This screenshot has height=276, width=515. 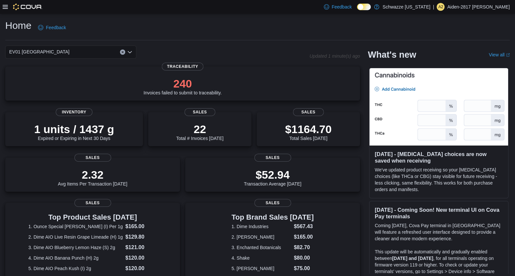 What do you see at coordinates (141, 247) in the screenshot?
I see `dd: $121.00` at bounding box center [141, 247].